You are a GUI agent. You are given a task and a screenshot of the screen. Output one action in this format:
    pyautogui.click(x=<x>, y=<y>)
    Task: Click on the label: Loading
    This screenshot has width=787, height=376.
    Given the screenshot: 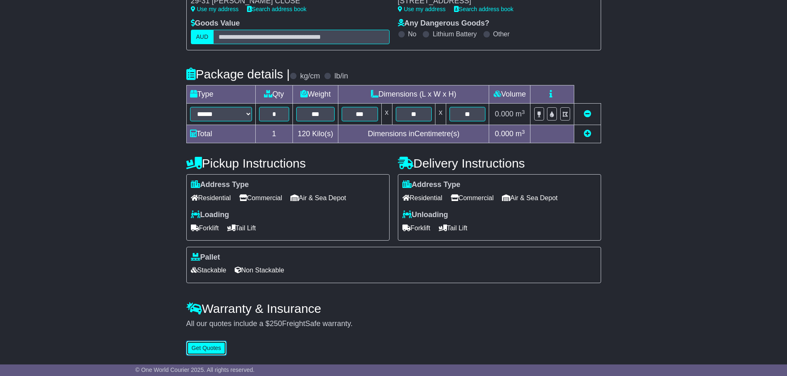 What is the action you would take?
    pyautogui.click(x=210, y=215)
    